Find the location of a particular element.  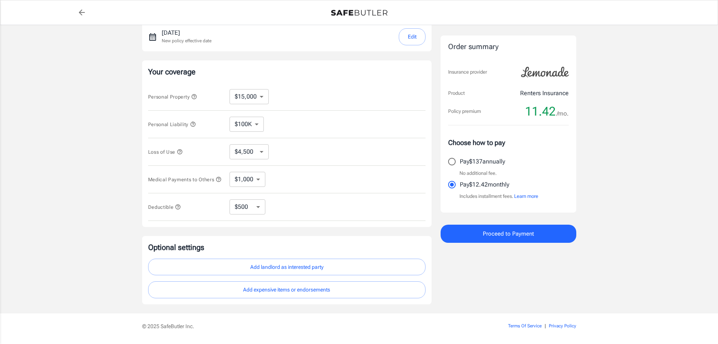

div: Order summary is located at coordinates (509, 47).